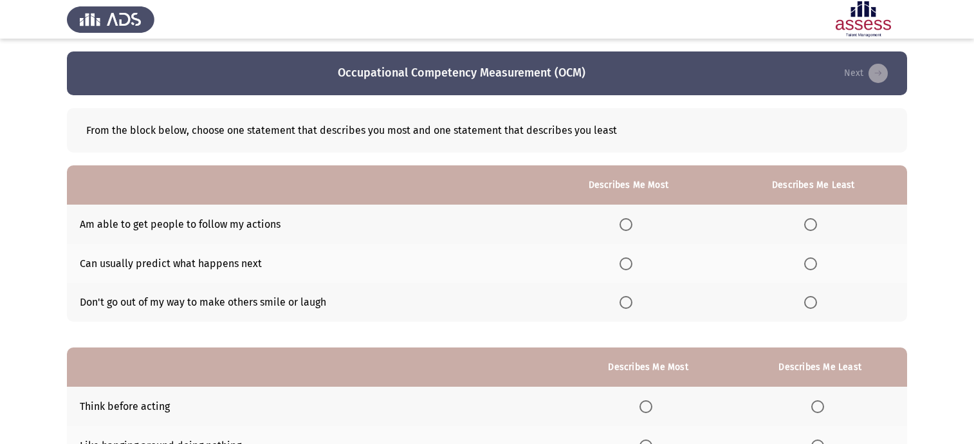 The height and width of the screenshot is (444, 974). Describe the element at coordinates (302, 224) in the screenshot. I see `td: Am able to get people to follow my actions` at that location.